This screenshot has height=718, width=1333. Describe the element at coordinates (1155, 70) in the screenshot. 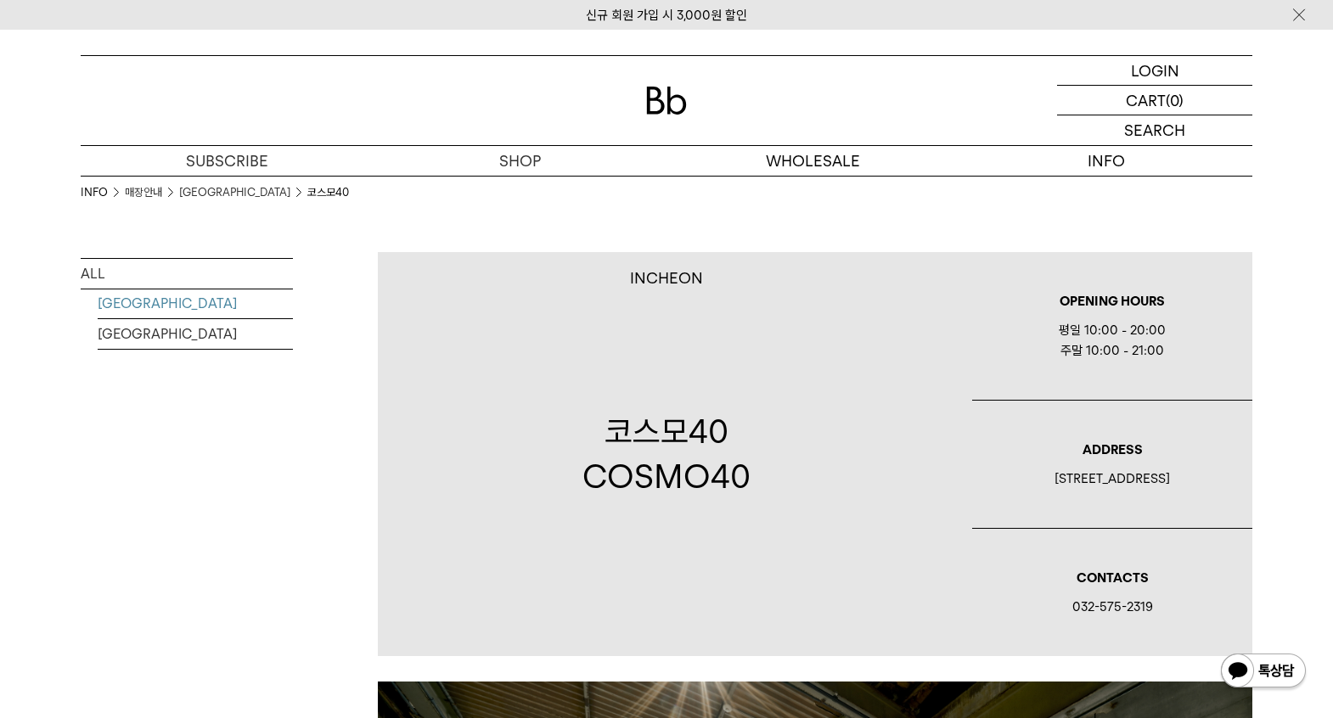

I see `p: LOGIN` at that location.